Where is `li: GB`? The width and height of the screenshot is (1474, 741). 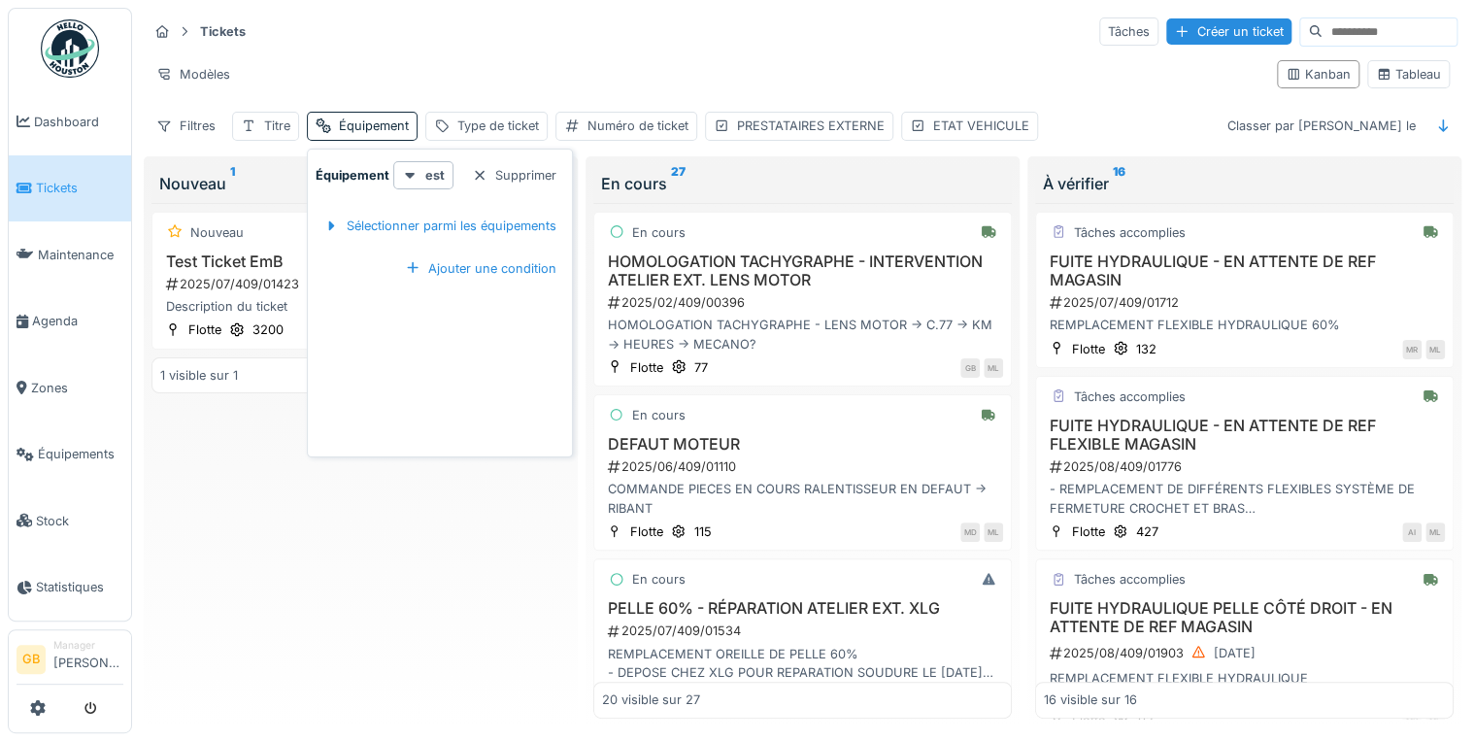
li: GB is located at coordinates (31, 659).